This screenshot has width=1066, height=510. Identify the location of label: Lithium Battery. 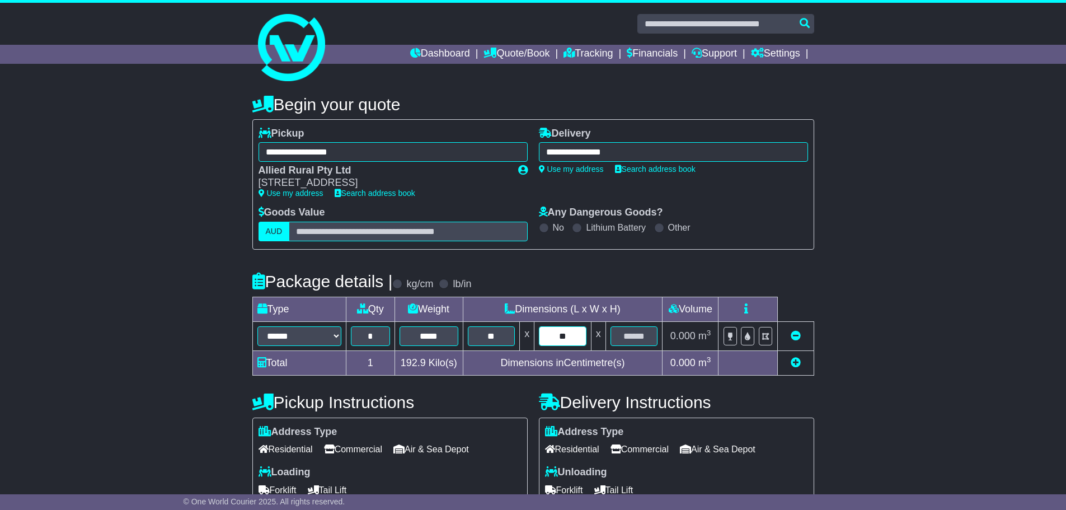
(616, 227).